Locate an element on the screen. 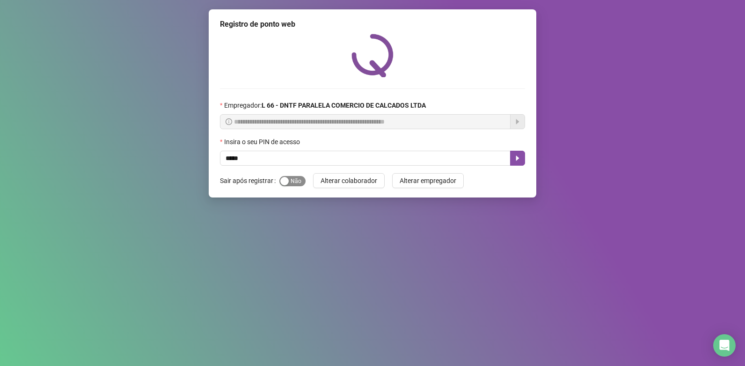 The width and height of the screenshot is (745, 366). button: Alterar colaborador is located at coordinates (349, 181).